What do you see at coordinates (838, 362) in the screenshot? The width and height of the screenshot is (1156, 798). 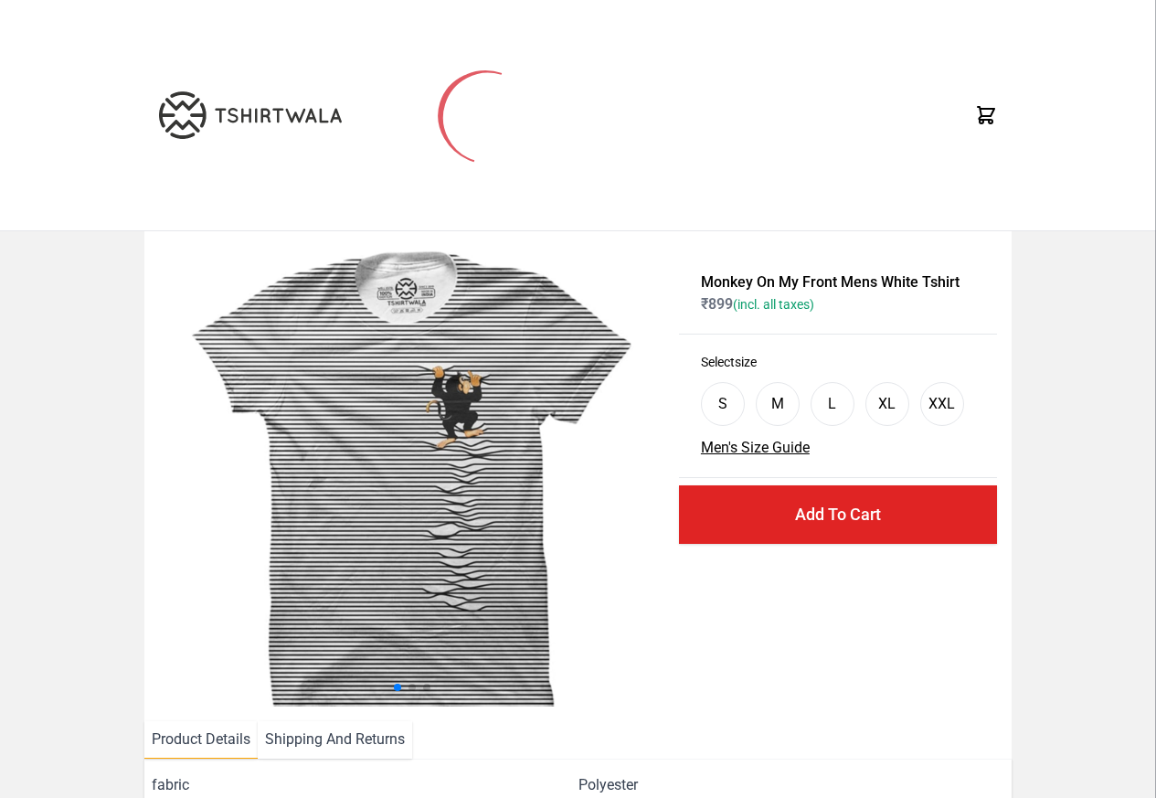 I see `h3: Select size` at bounding box center [838, 362].